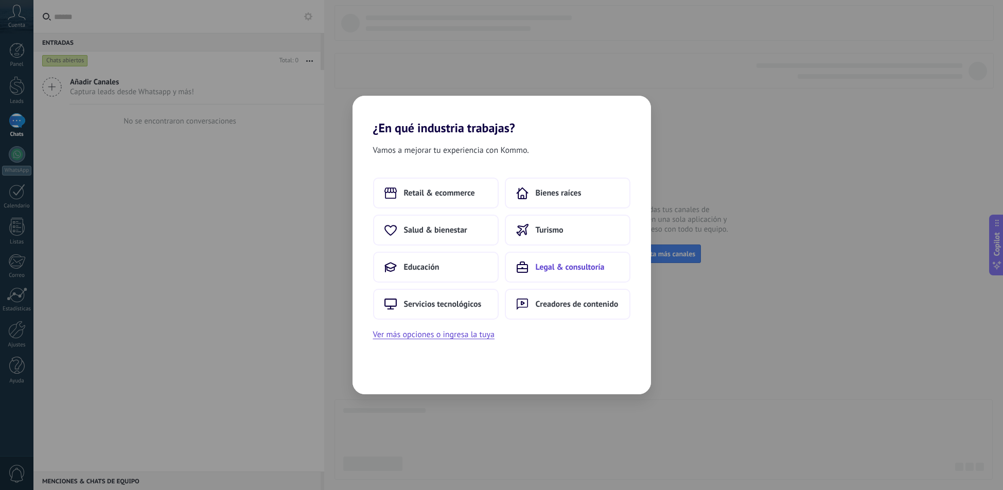 The image size is (1003, 490). What do you see at coordinates (436, 267) in the screenshot?
I see `button: Educación` at bounding box center [436, 267].